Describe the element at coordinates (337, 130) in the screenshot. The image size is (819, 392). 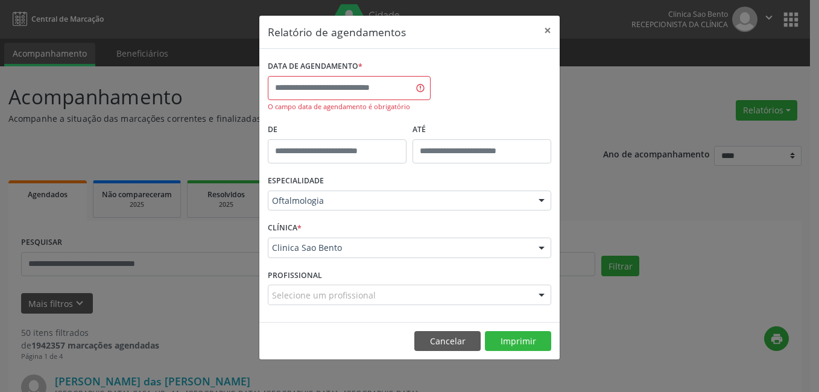
I see `label: De` at that location.